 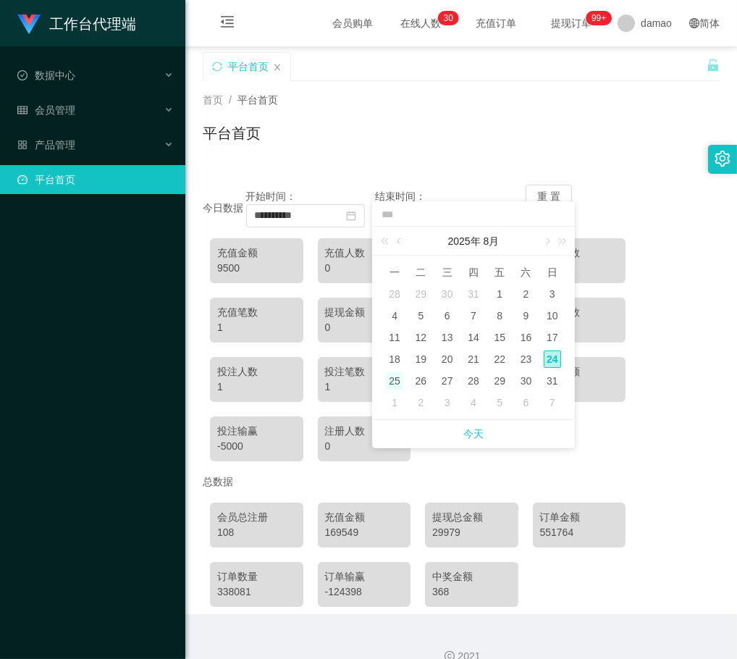 I want to click on th: 周三, so click(x=448, y=272).